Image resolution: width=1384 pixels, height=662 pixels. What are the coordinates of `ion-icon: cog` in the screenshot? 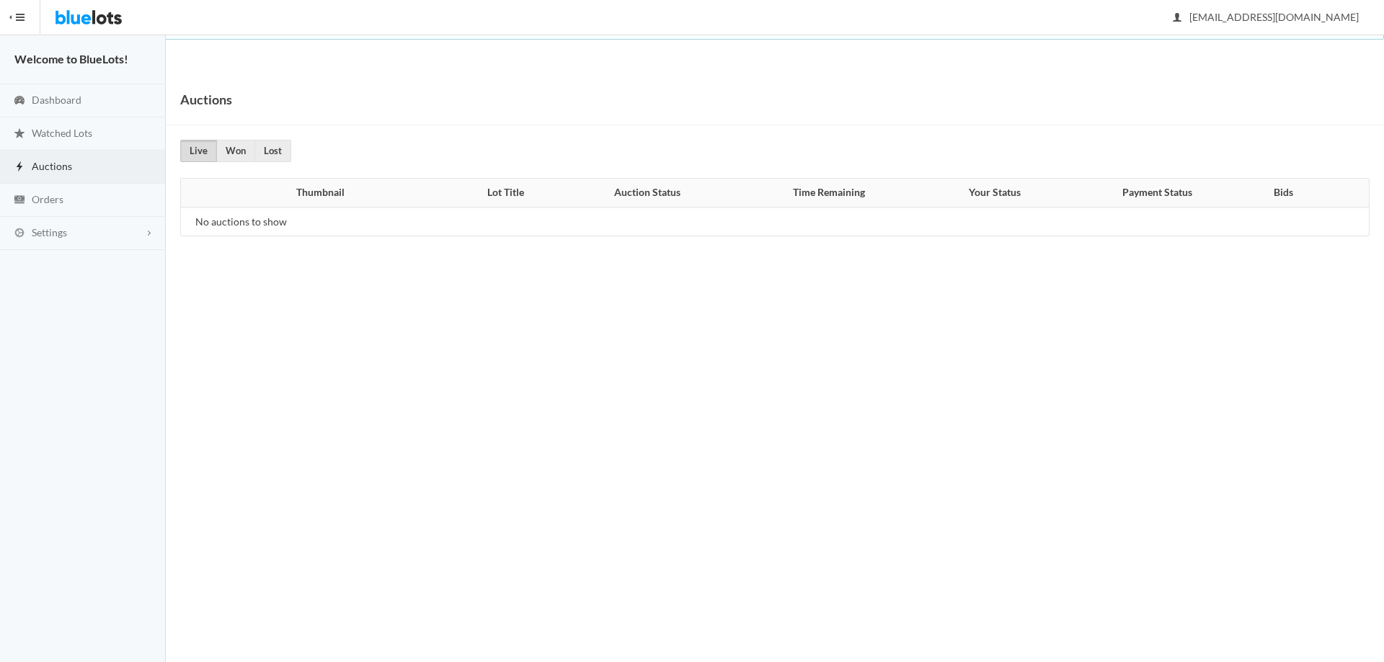 It's located at (19, 234).